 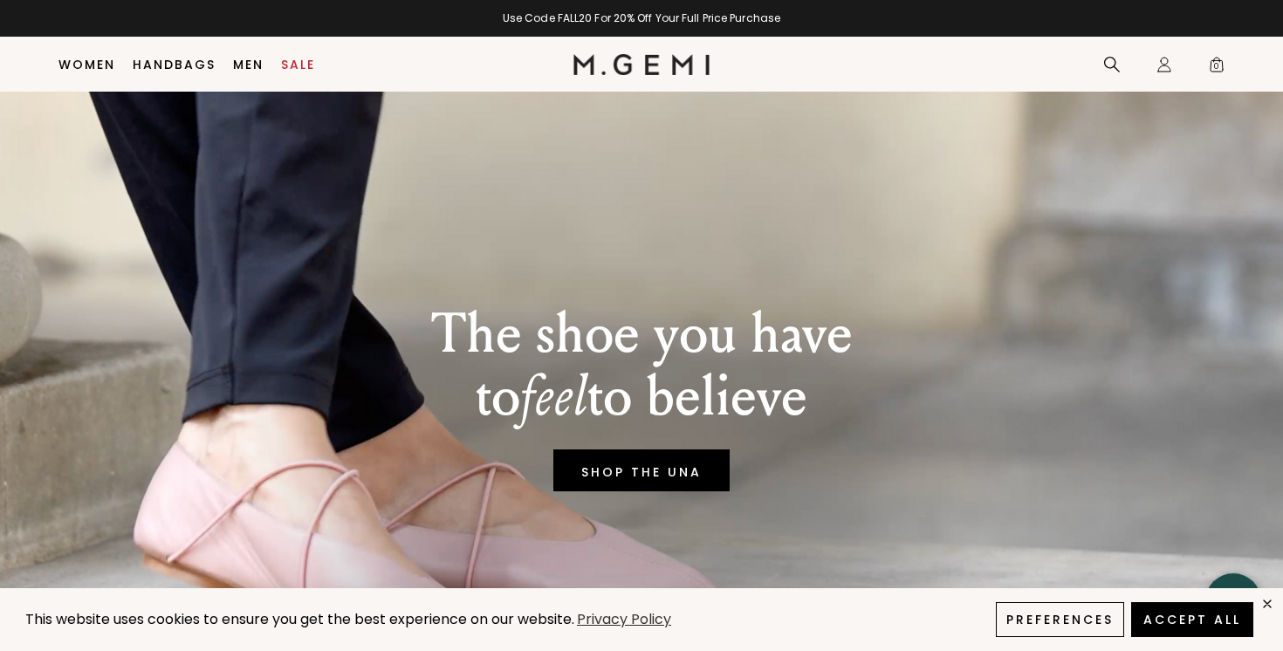 What do you see at coordinates (248, 65) in the screenshot?
I see `a: Men` at bounding box center [248, 65].